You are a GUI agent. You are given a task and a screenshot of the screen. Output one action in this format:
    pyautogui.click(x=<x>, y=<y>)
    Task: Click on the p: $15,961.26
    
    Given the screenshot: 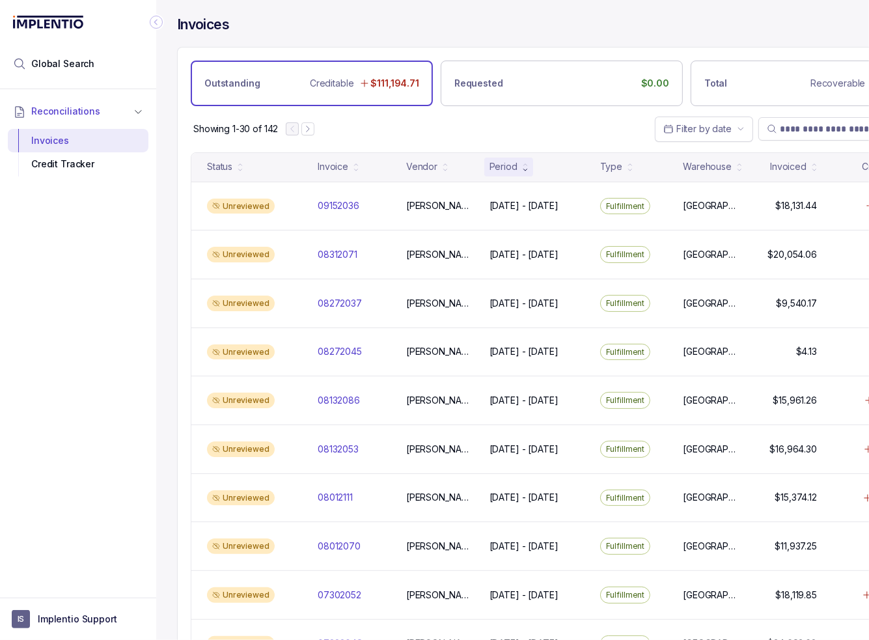 What is the action you would take?
    pyautogui.click(x=795, y=400)
    